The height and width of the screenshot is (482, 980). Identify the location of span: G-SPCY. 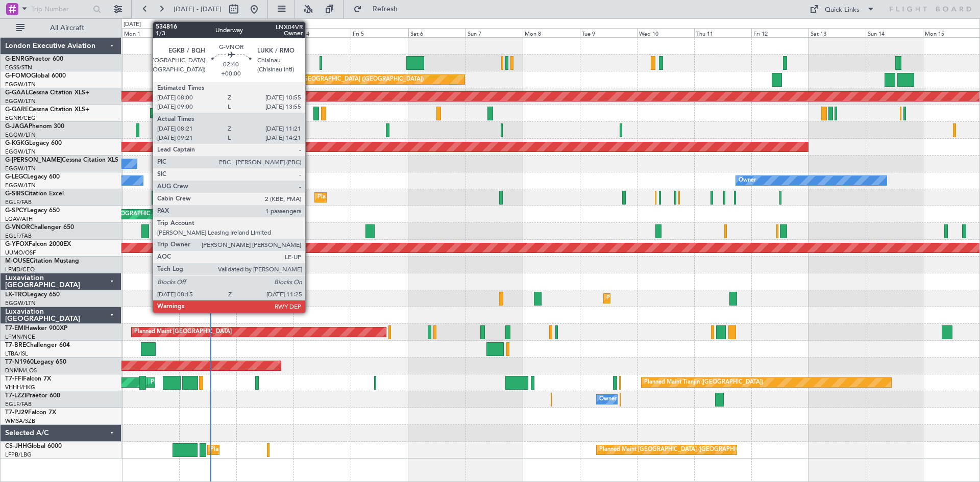
(16, 211).